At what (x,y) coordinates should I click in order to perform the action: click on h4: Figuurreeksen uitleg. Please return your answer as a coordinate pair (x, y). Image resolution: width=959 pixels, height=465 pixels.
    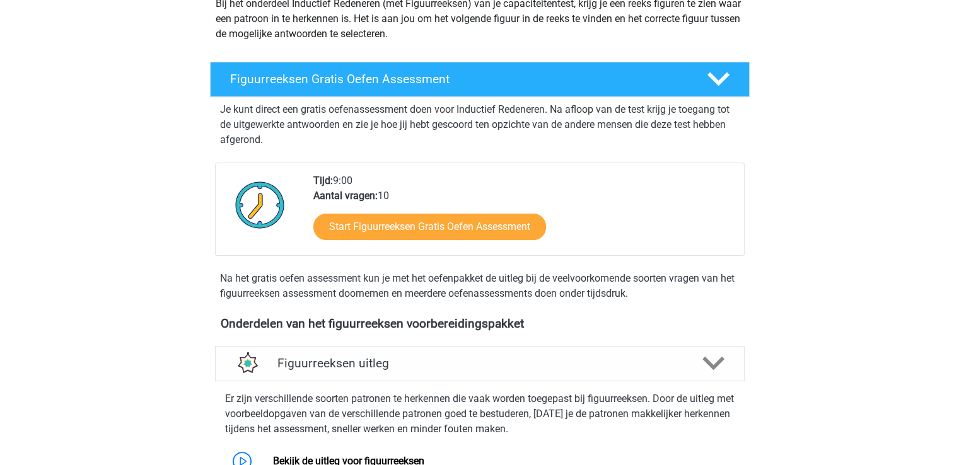
    Looking at the image, I should click on (480, 363).